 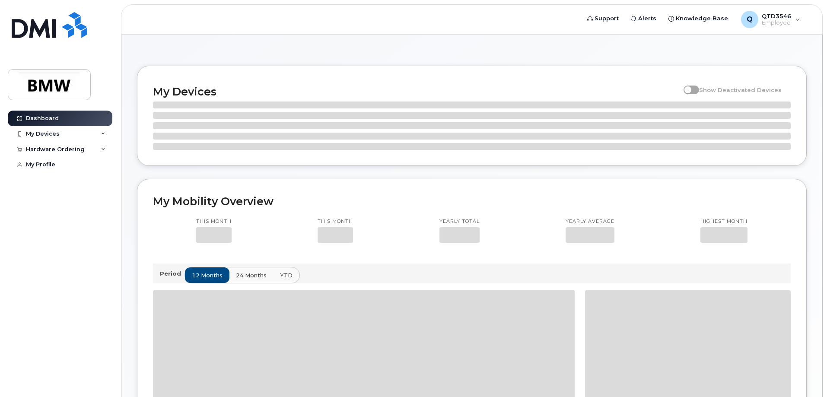 I want to click on p: Highest month, so click(x=724, y=222).